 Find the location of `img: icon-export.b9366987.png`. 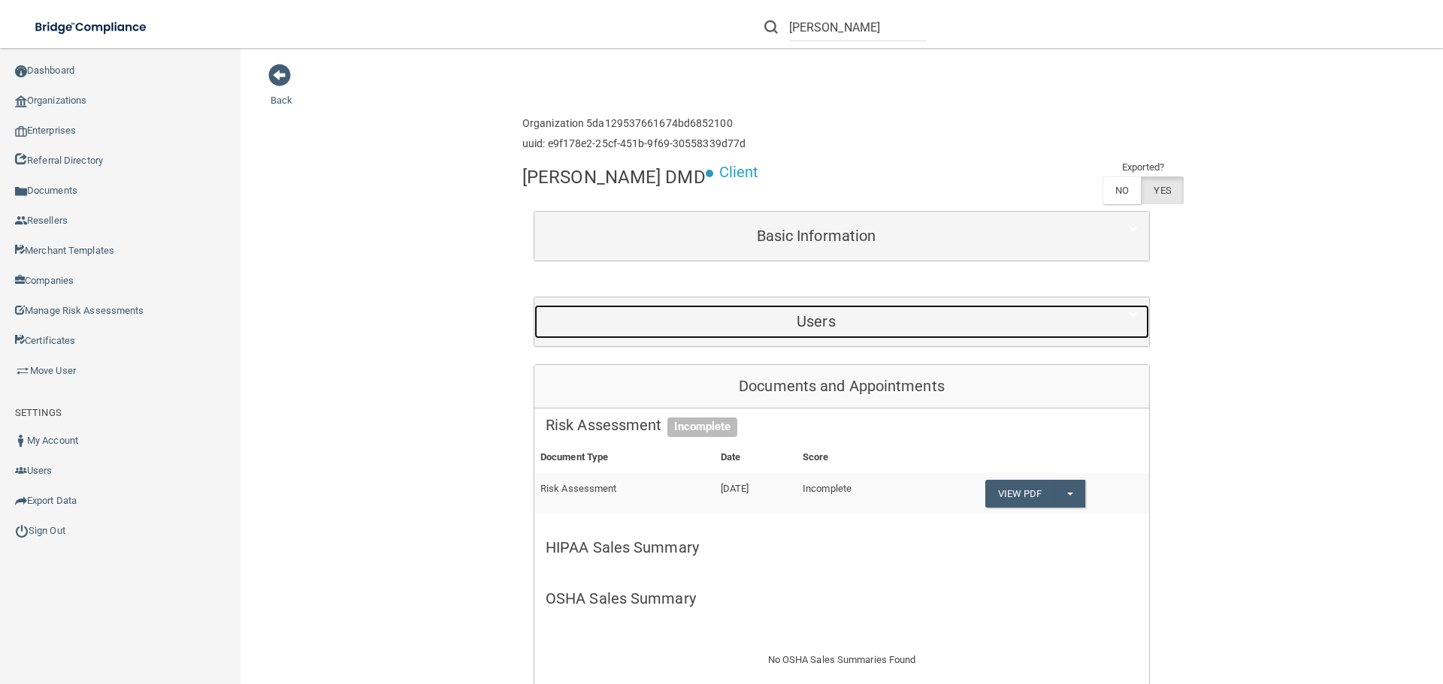

img: icon-export.b9366987.png is located at coordinates (21, 501).